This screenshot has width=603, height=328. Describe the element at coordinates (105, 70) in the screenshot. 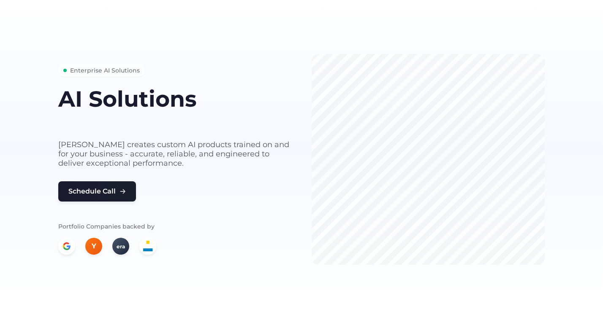

I see `span: Enterprise AI Solutions` at that location.